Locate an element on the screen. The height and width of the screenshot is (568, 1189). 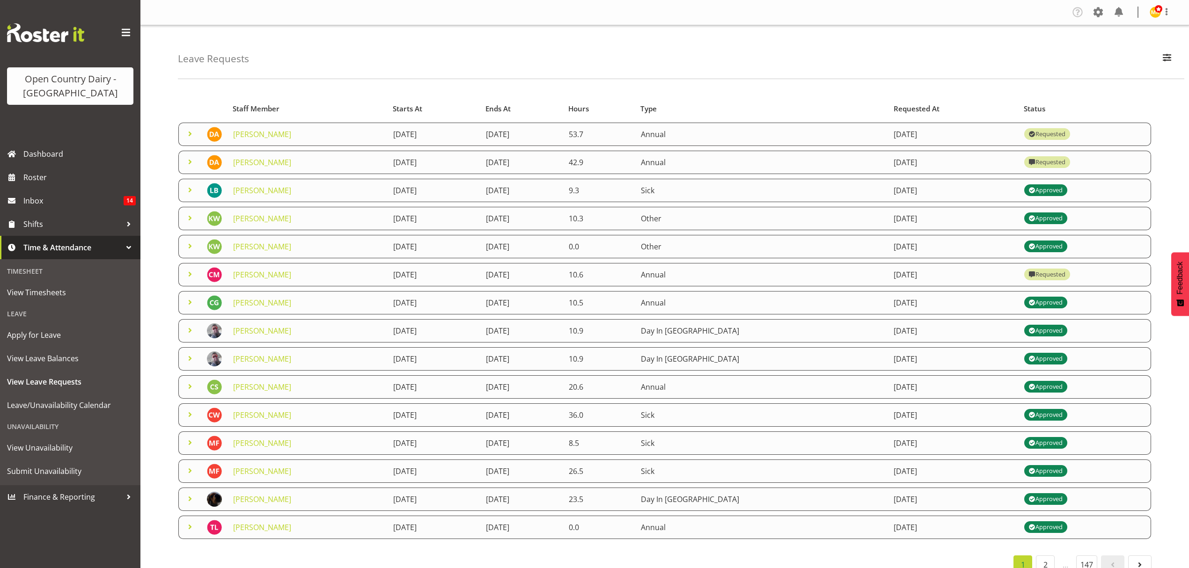
span: Leave/Unavailability Calendar is located at coordinates (70, 405).